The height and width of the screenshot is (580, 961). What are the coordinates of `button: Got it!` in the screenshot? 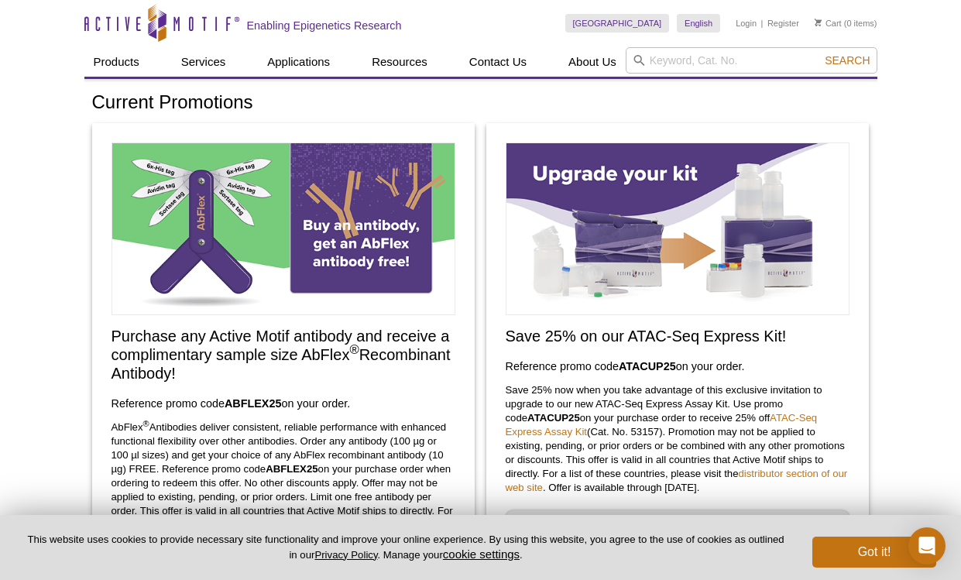 It's located at (874, 552).